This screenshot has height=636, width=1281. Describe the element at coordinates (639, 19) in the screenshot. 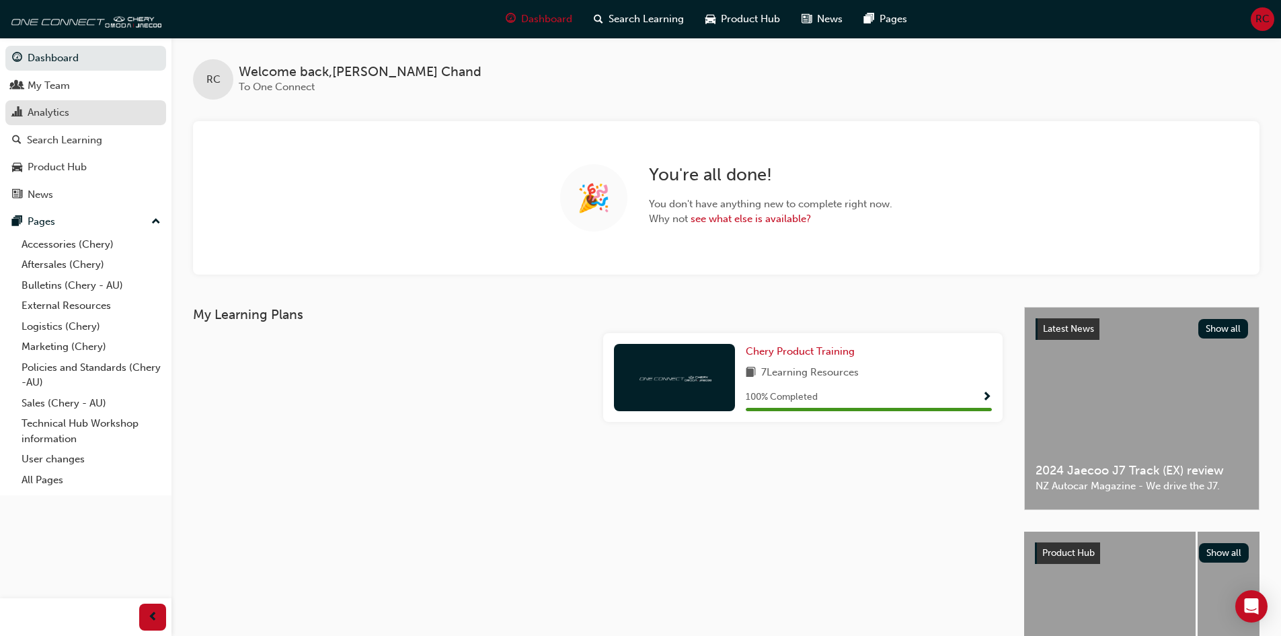

I see `a: search-iconSearch Learning` at that location.